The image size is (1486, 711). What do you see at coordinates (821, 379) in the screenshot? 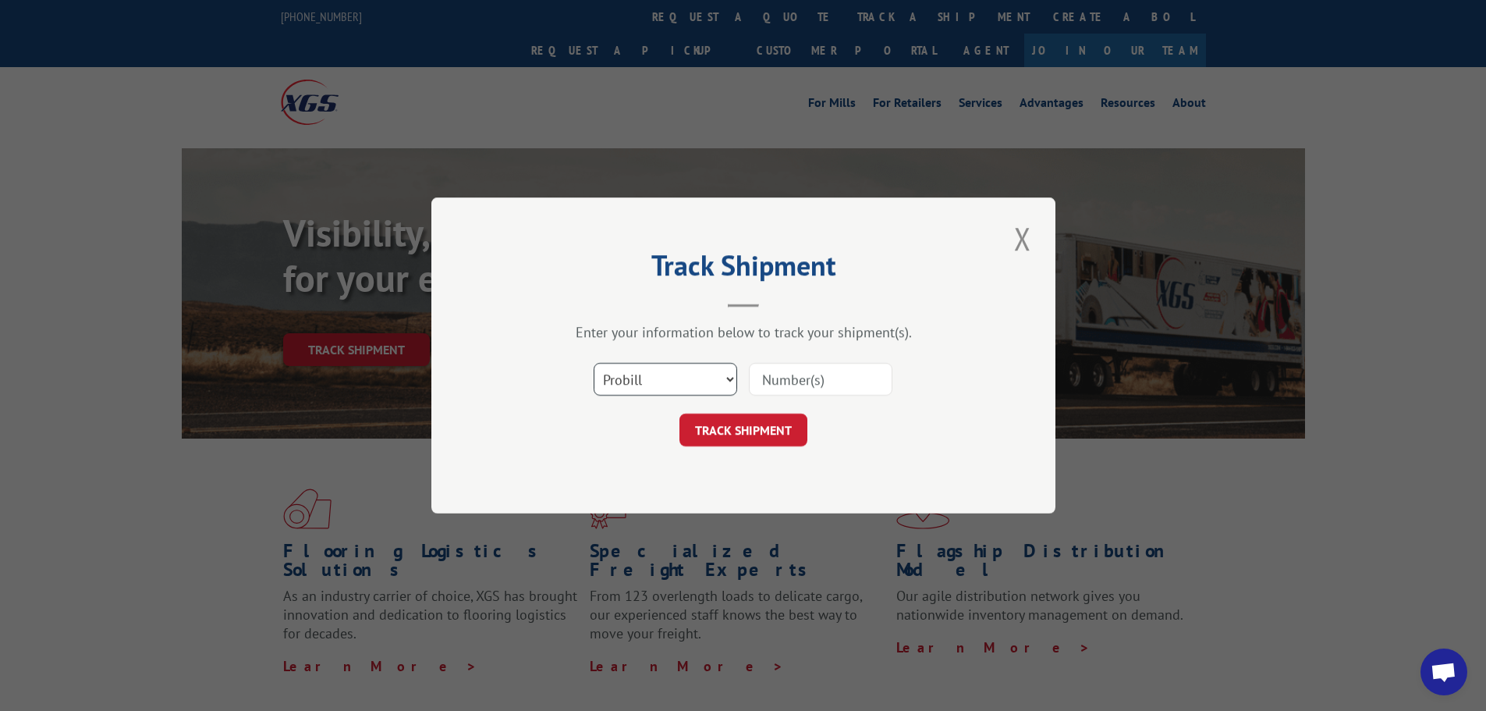
I see `input: Number(s)` at bounding box center [821, 379].